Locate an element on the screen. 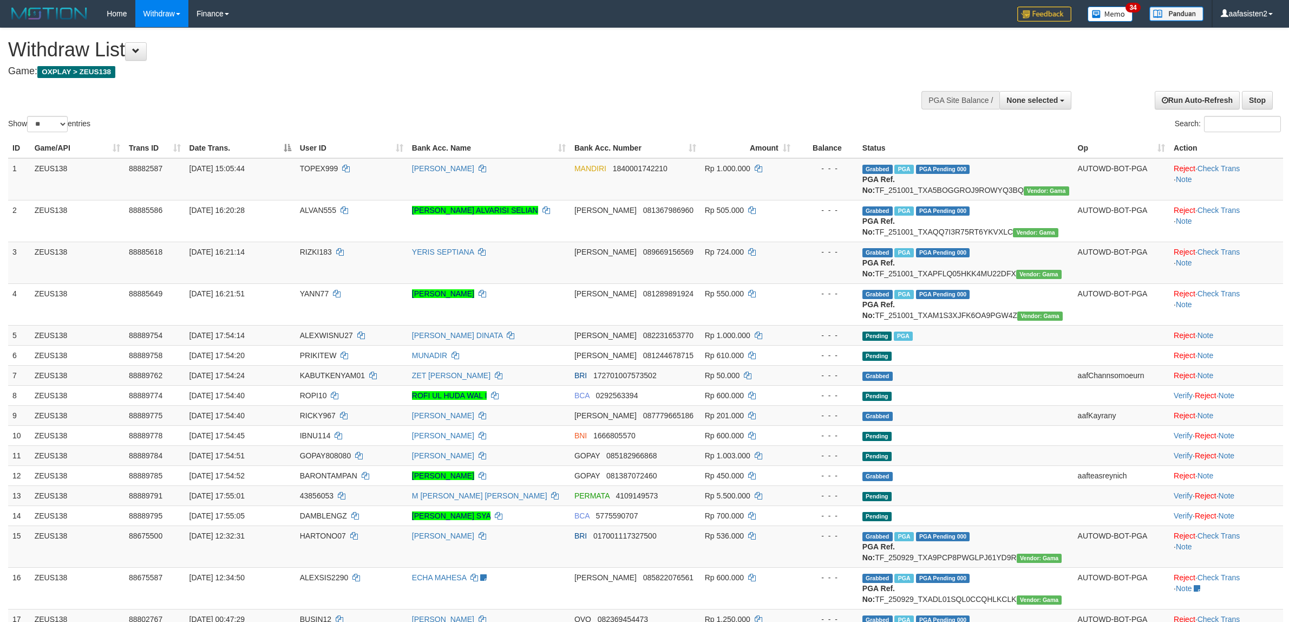  span: RICKY967 is located at coordinates (318, 415).